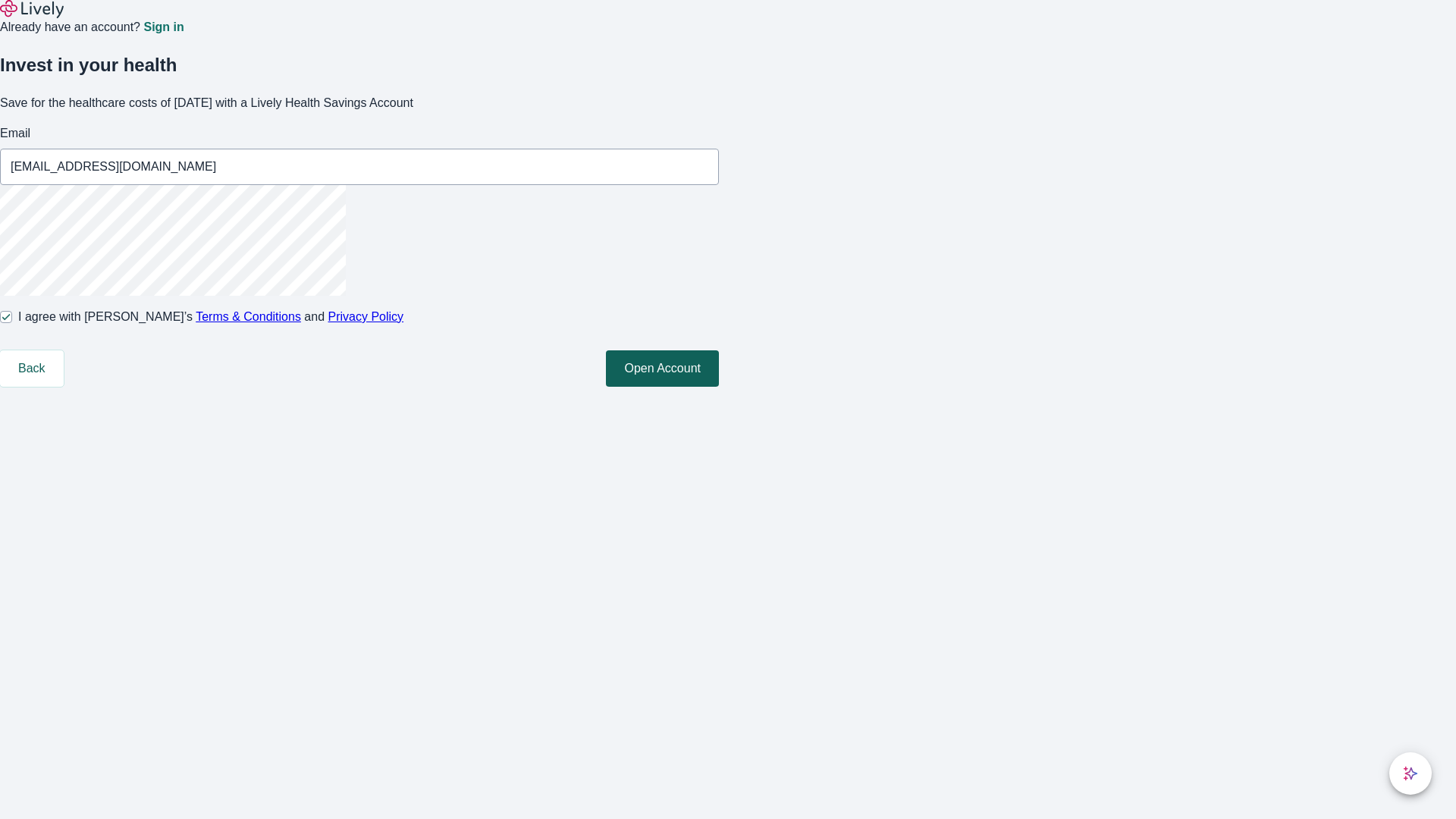 The image size is (1456, 819). What do you see at coordinates (1411, 774) in the screenshot?
I see `svg: Lively AI Assistant` at bounding box center [1411, 774].